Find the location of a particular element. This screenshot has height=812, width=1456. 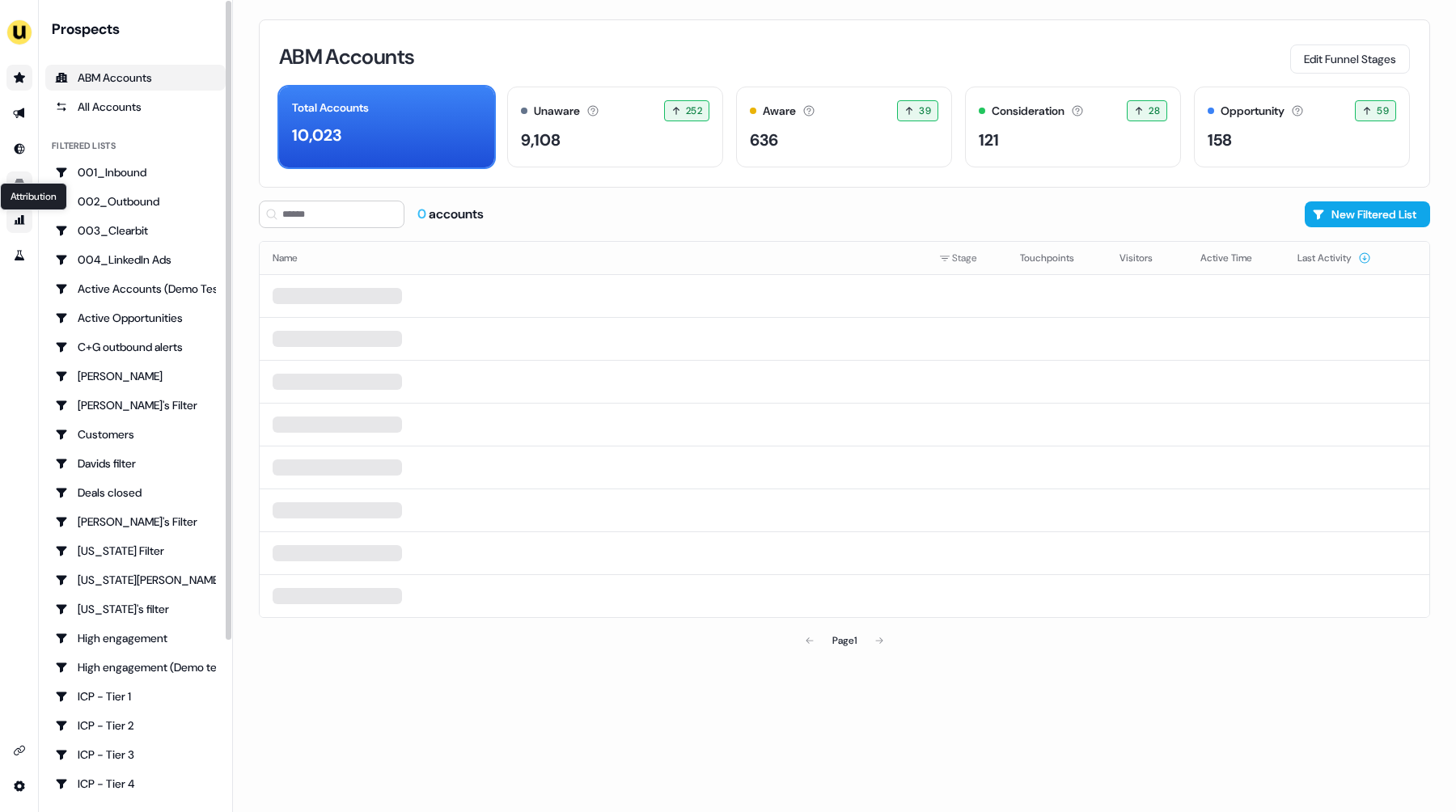

div: Consideration is located at coordinates (1028, 111).